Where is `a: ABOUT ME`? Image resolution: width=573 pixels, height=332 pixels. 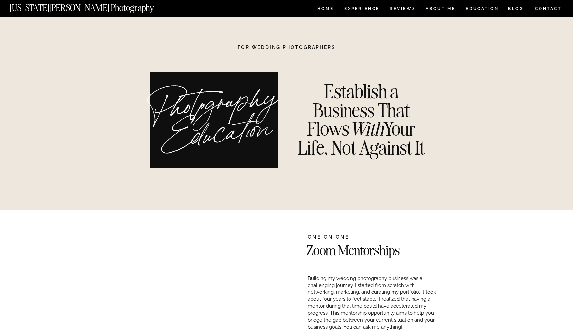
a: ABOUT ME is located at coordinates (440, 9).